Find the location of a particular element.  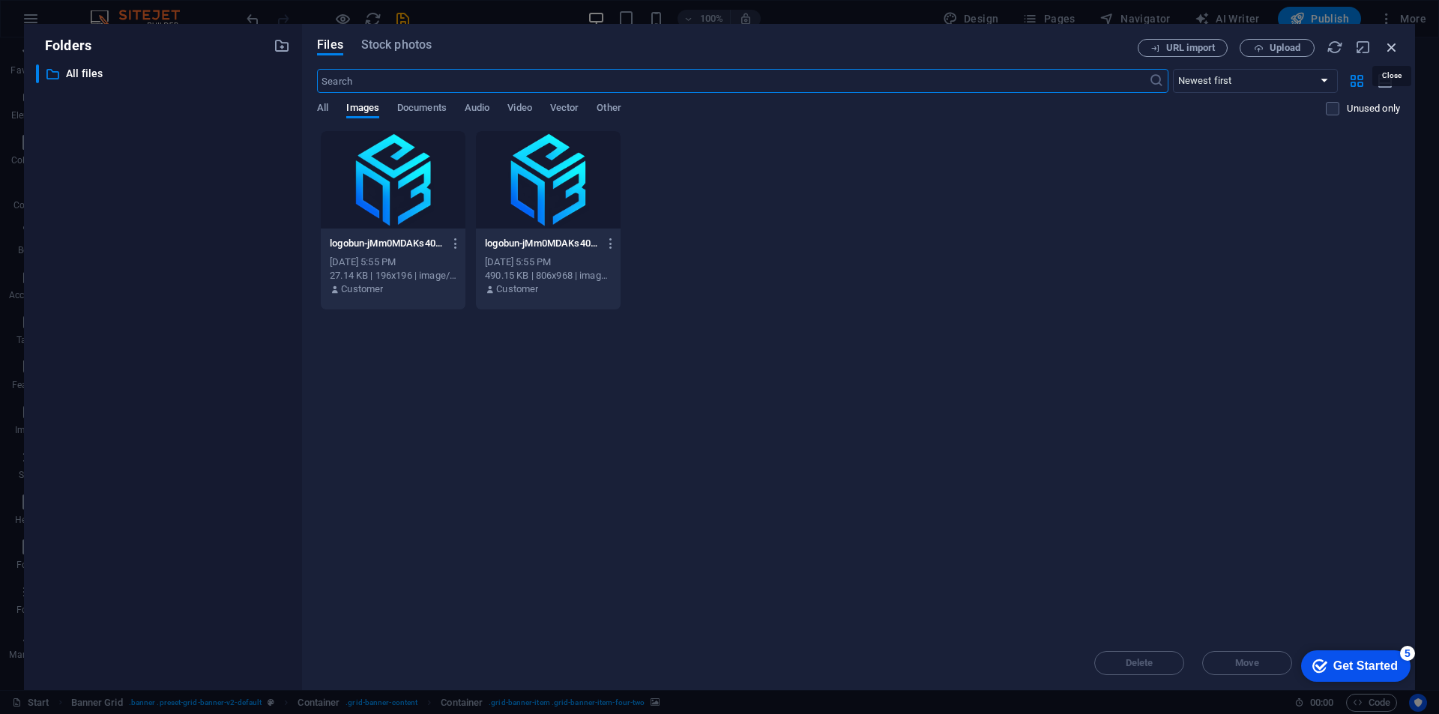

span: Documents is located at coordinates (422, 109).